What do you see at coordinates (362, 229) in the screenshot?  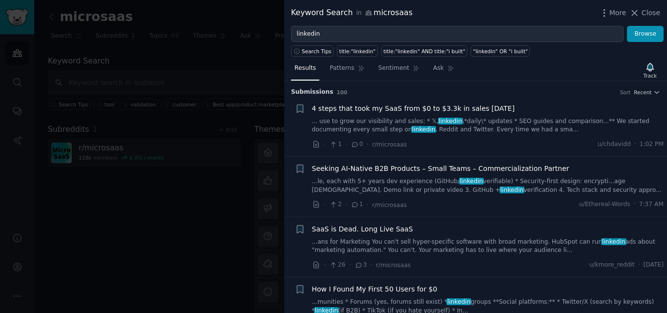 I see `span: SaaS is Dead. Long Live SaaS` at bounding box center [362, 229].